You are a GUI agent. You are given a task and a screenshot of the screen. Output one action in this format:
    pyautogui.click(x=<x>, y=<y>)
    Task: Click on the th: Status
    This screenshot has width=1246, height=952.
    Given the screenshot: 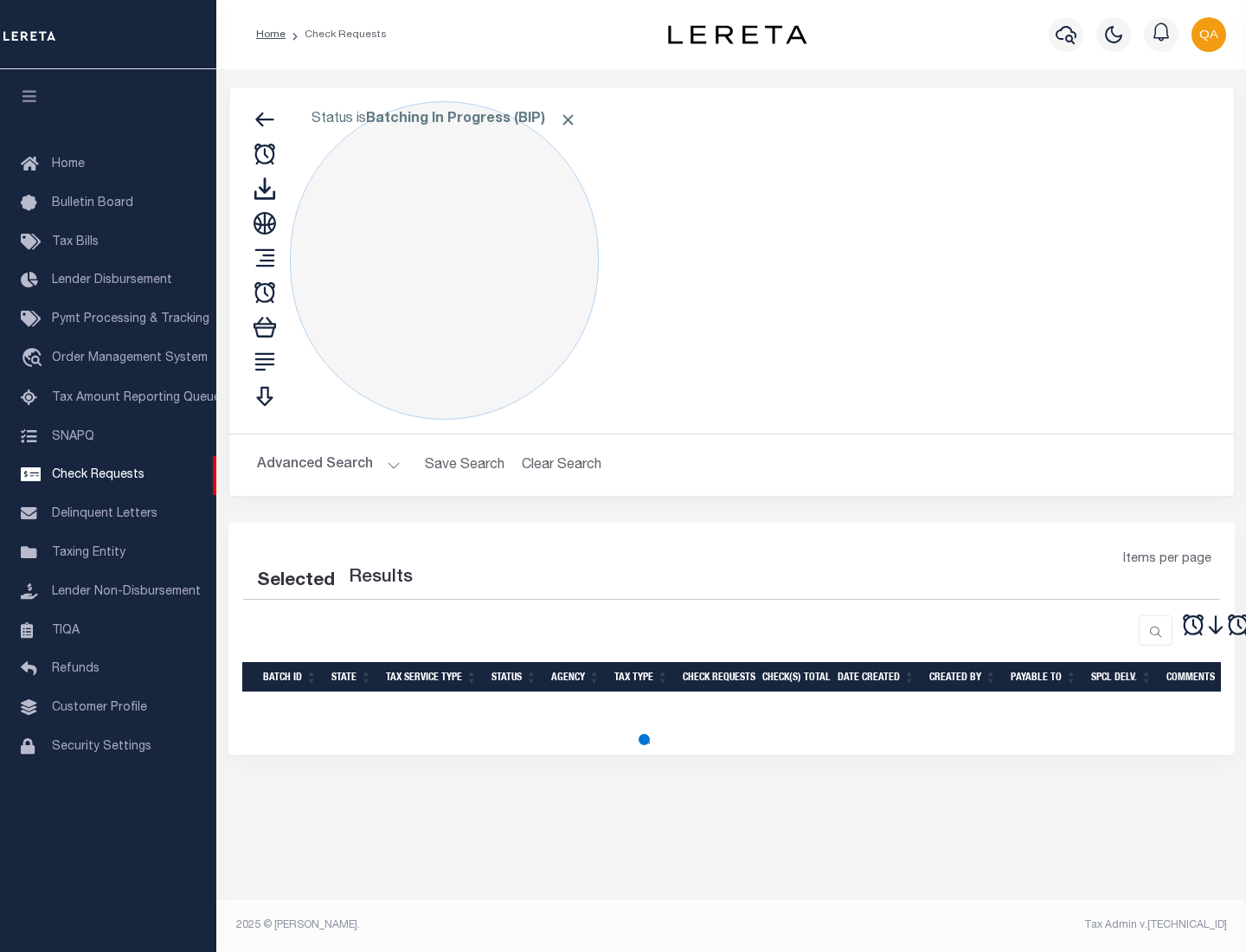 What is the action you would take?
    pyautogui.click(x=514, y=677)
    